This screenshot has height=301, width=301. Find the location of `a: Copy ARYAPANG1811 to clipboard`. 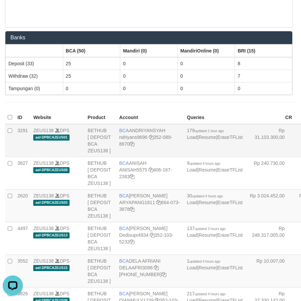

a: Copy ARYAPANG1811 to clipboard is located at coordinates (159, 202).